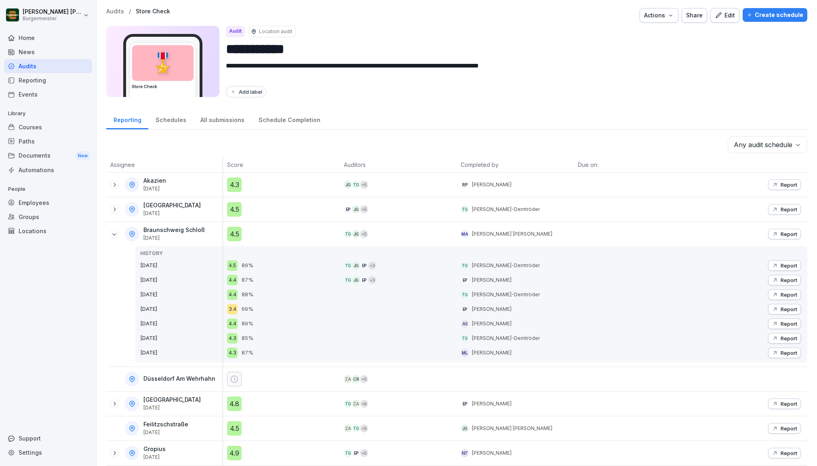 This screenshot has width=817, height=466. I want to click on a: All submissions, so click(222, 119).